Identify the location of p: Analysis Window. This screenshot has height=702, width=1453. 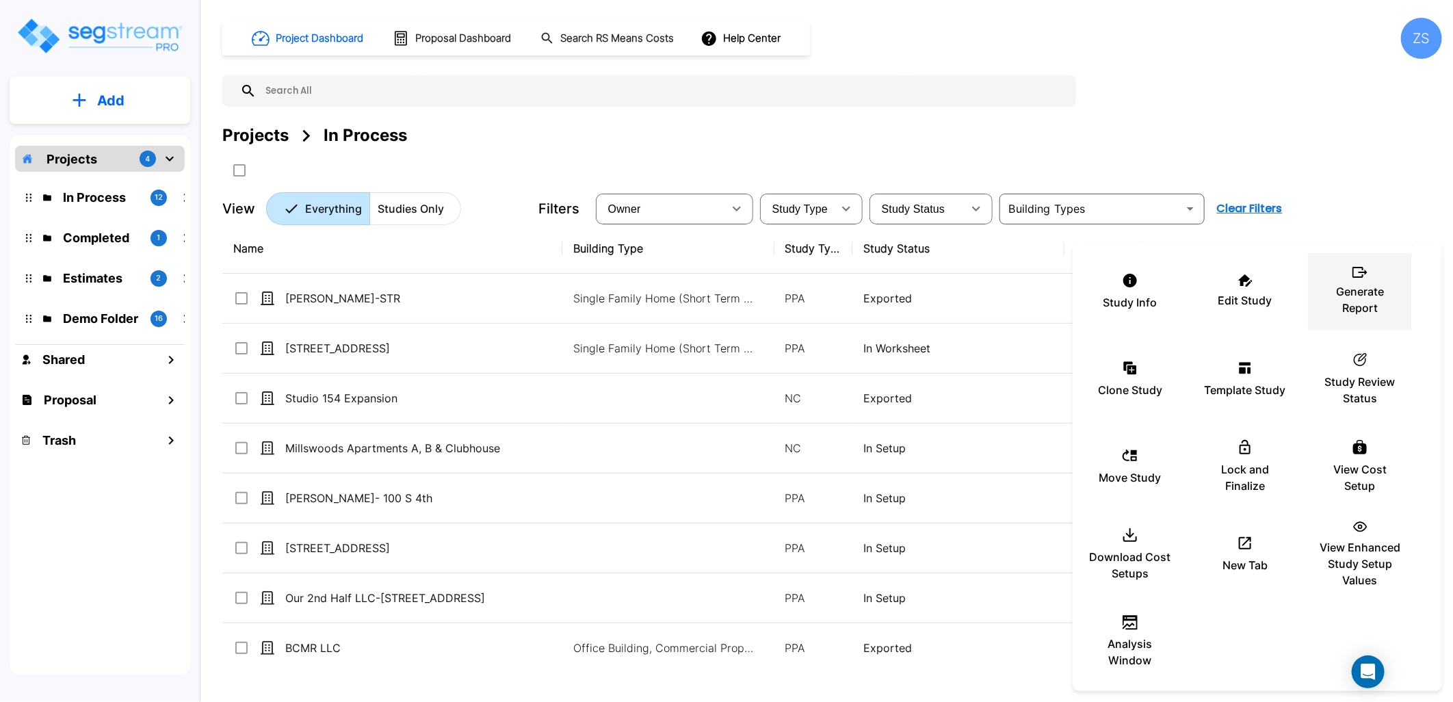
(1130, 652).